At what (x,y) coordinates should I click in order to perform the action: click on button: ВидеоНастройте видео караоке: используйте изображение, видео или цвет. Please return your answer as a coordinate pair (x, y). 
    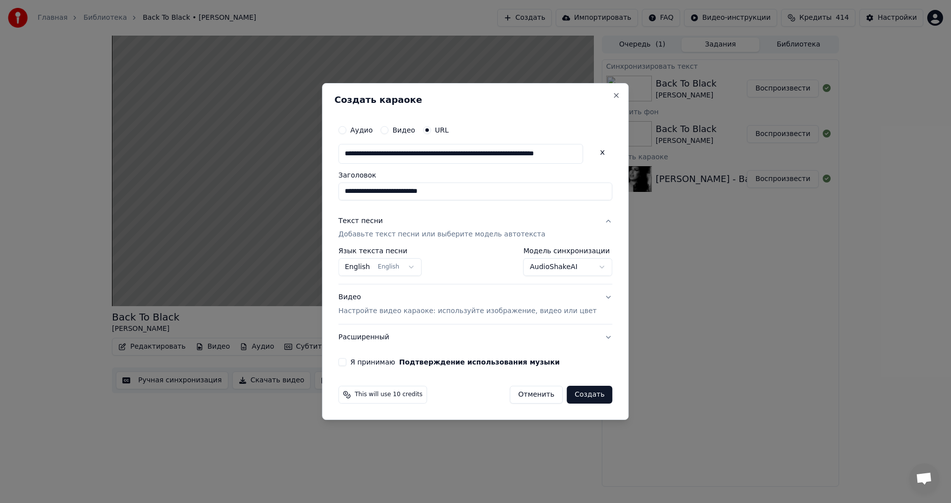
    Looking at the image, I should click on (475, 305).